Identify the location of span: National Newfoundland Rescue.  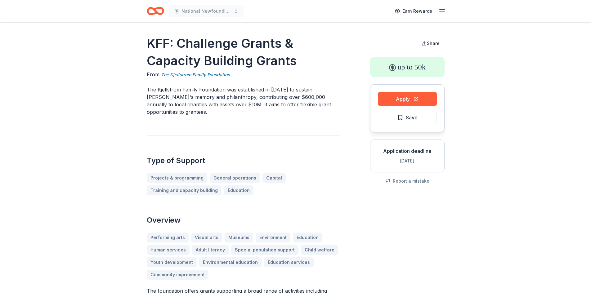
(206, 11).